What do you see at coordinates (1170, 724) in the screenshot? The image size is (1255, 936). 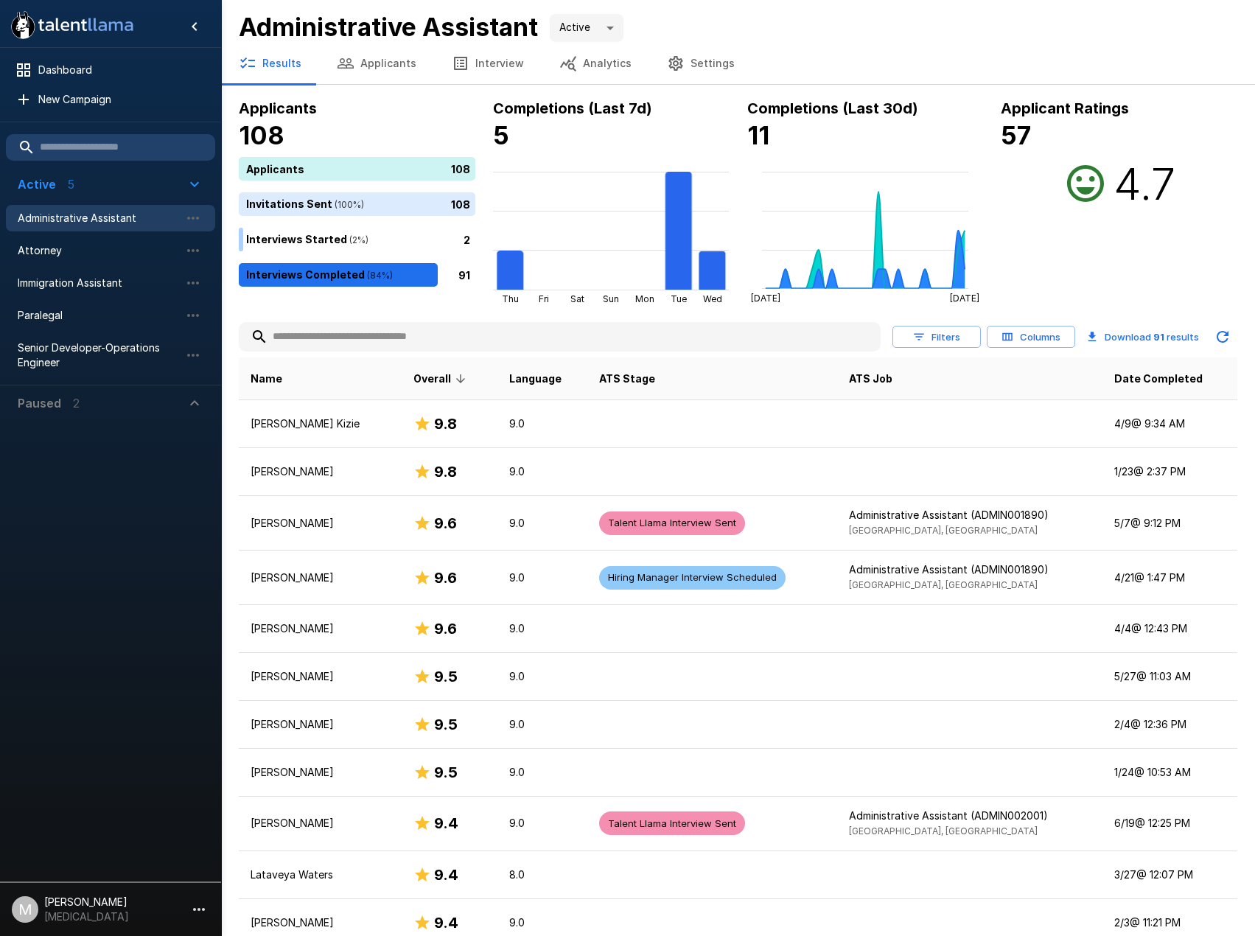 I see `td: 2/4 @ 12:36 PM` at bounding box center [1170, 724].